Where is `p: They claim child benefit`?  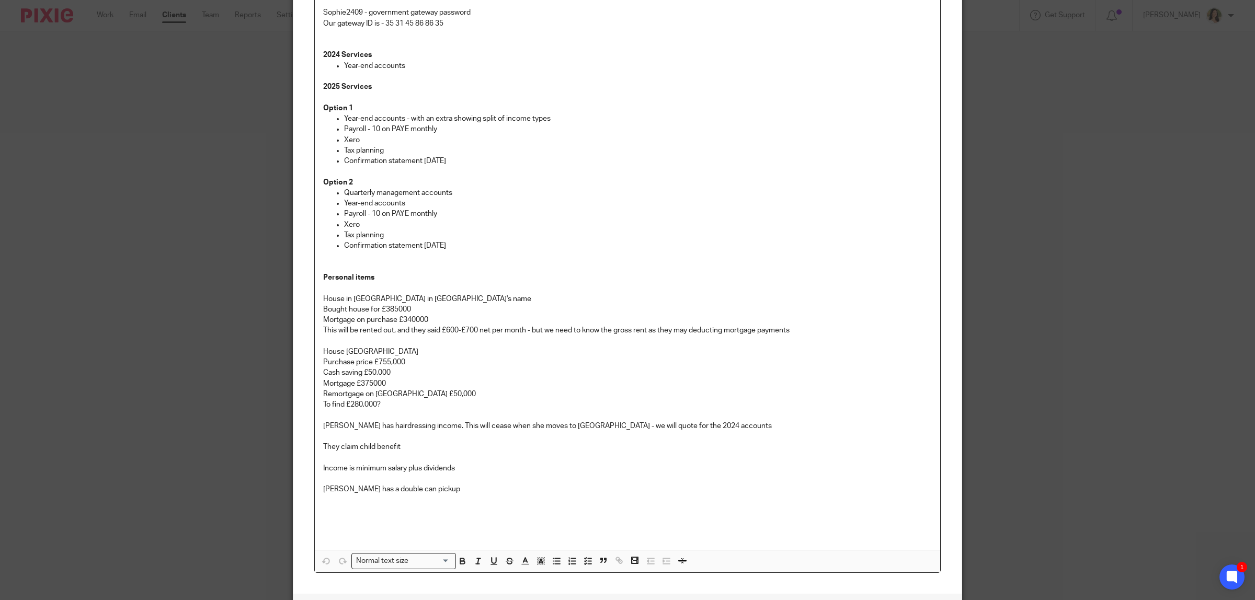 p: They claim child benefit is located at coordinates (628, 447).